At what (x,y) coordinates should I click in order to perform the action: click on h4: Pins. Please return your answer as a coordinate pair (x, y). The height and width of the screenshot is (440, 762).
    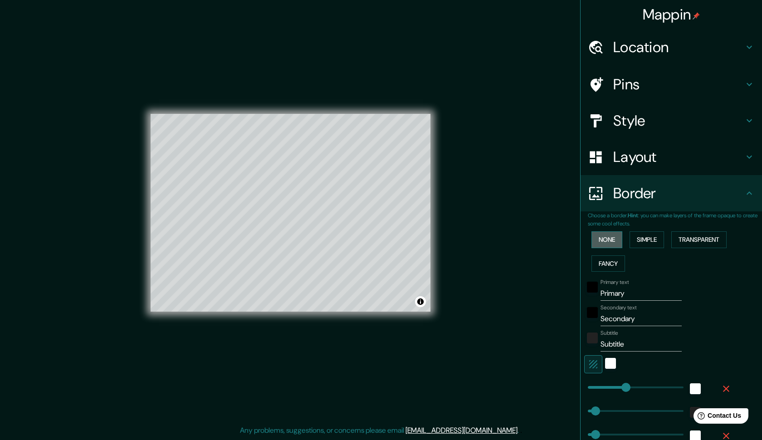
    Looking at the image, I should click on (678, 84).